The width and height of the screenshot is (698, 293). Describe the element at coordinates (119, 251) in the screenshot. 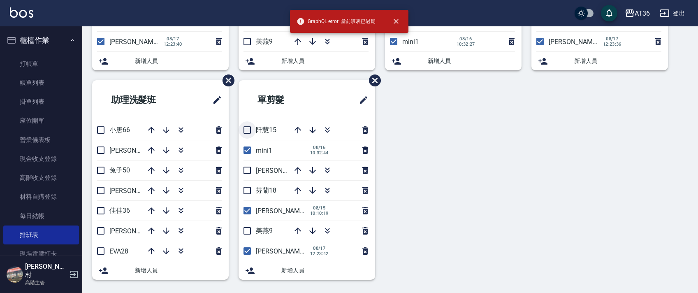

I see `span: EVA28` at that location.